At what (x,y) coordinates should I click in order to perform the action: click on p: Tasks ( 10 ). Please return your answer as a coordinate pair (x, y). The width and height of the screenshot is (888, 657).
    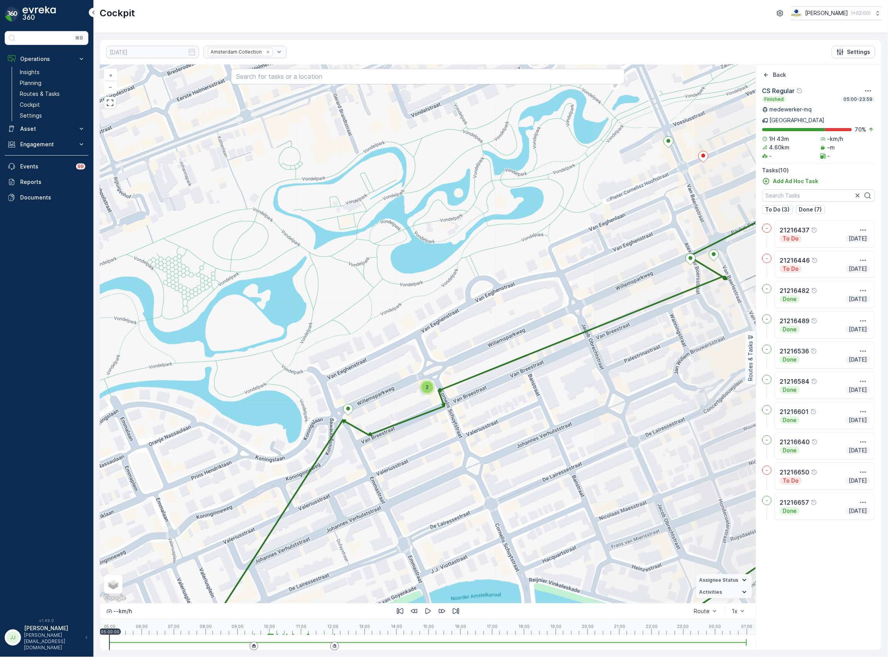
    Looking at the image, I should click on (819, 170).